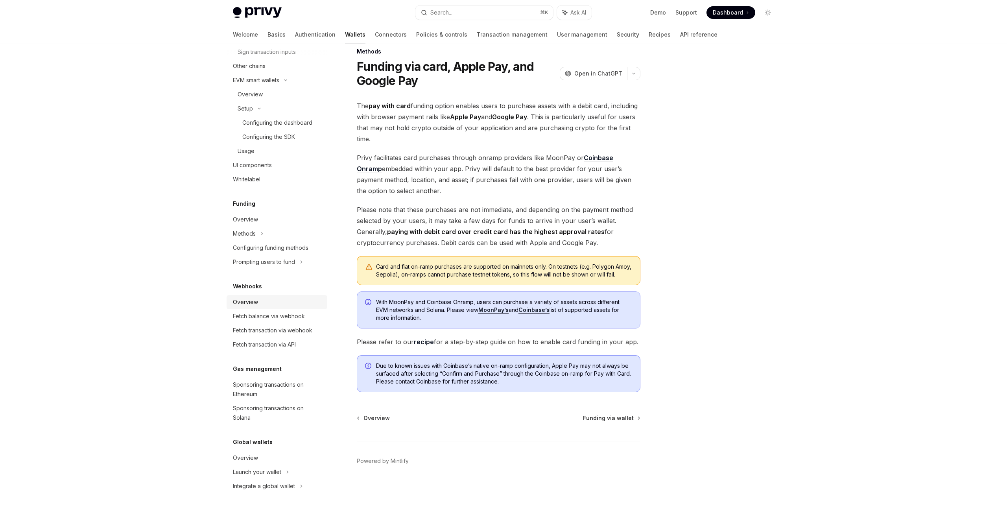 Image resolution: width=1007 pixels, height=509 pixels. What do you see at coordinates (246, 151) in the screenshot?
I see `div: Usage` at bounding box center [246, 151].